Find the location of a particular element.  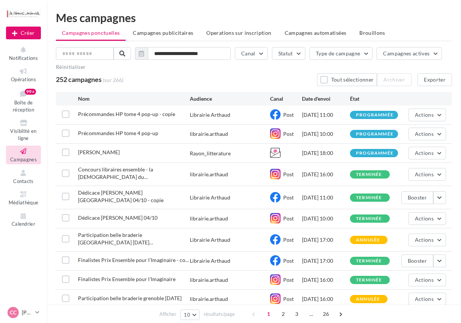

a: Contacts is located at coordinates (23, 177).